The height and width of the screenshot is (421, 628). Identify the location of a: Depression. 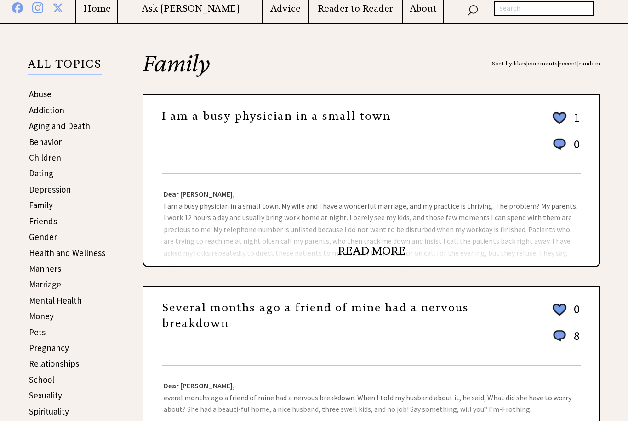
(50, 189).